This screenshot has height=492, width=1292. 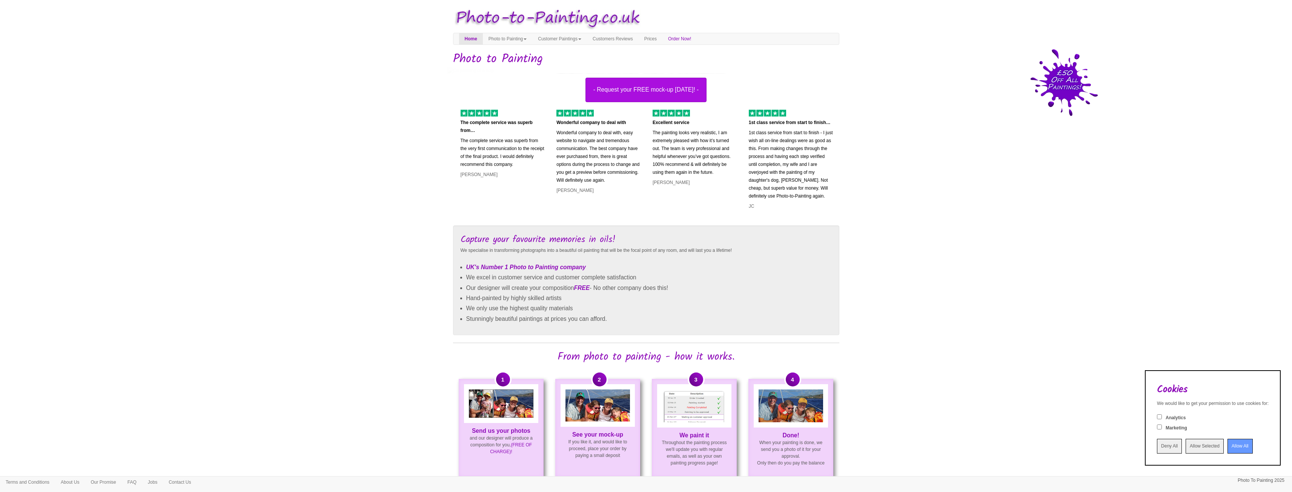 What do you see at coordinates (696, 379) in the screenshot?
I see `span: 3` at bounding box center [696, 379].